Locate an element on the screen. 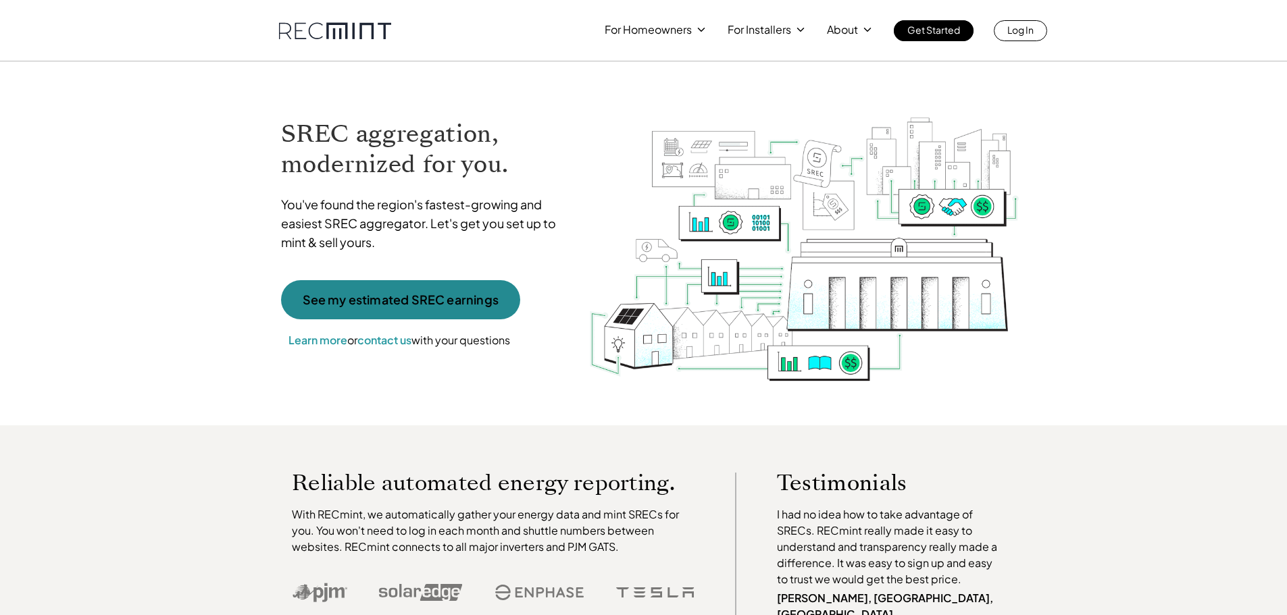  p: Reliable automated energy reporting. is located at coordinates (493, 483).